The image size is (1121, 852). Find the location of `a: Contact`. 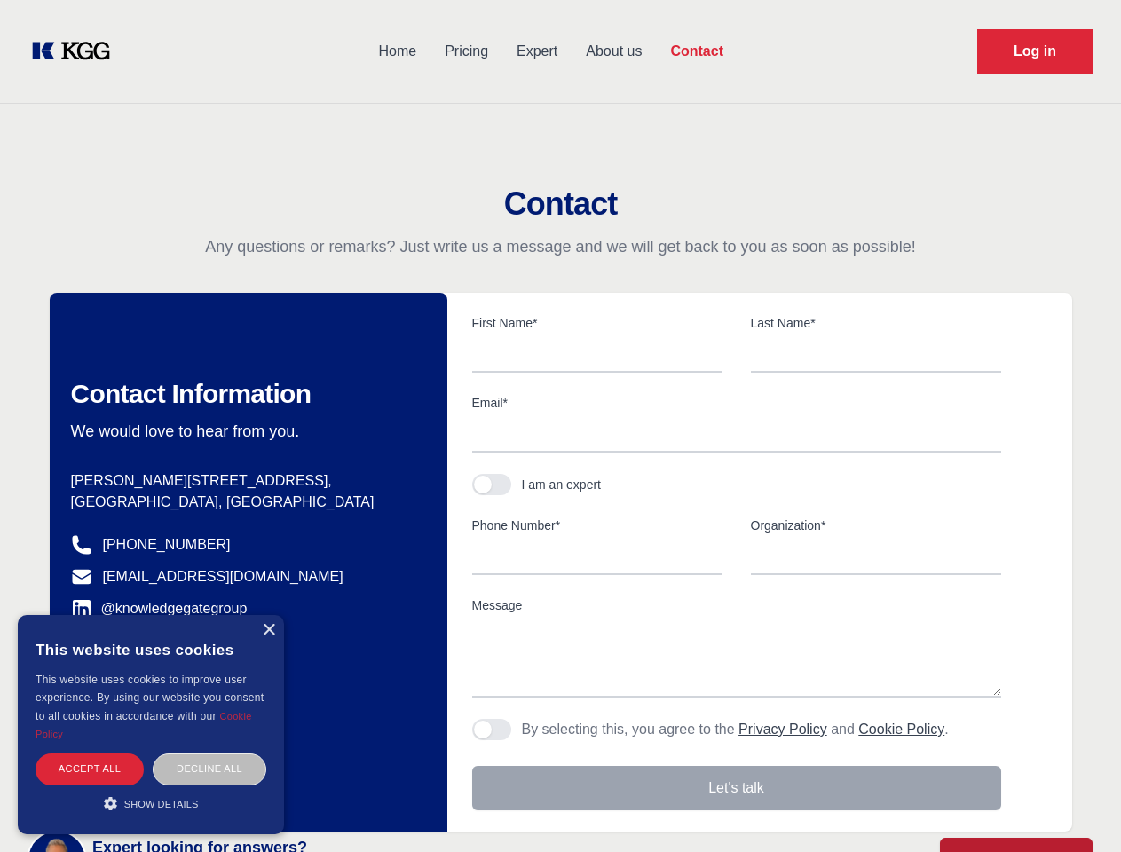

a: Contact is located at coordinates (697, 51).